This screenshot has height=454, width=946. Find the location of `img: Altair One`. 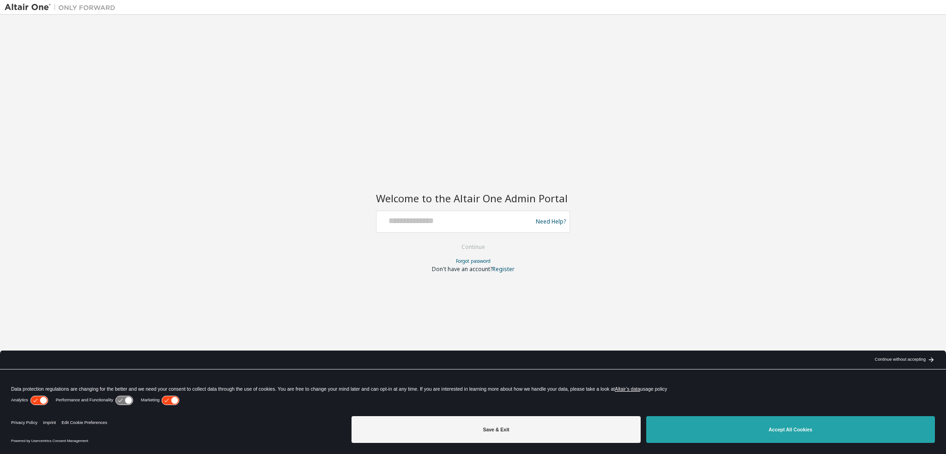

img: Altair One is located at coordinates (62, 7).